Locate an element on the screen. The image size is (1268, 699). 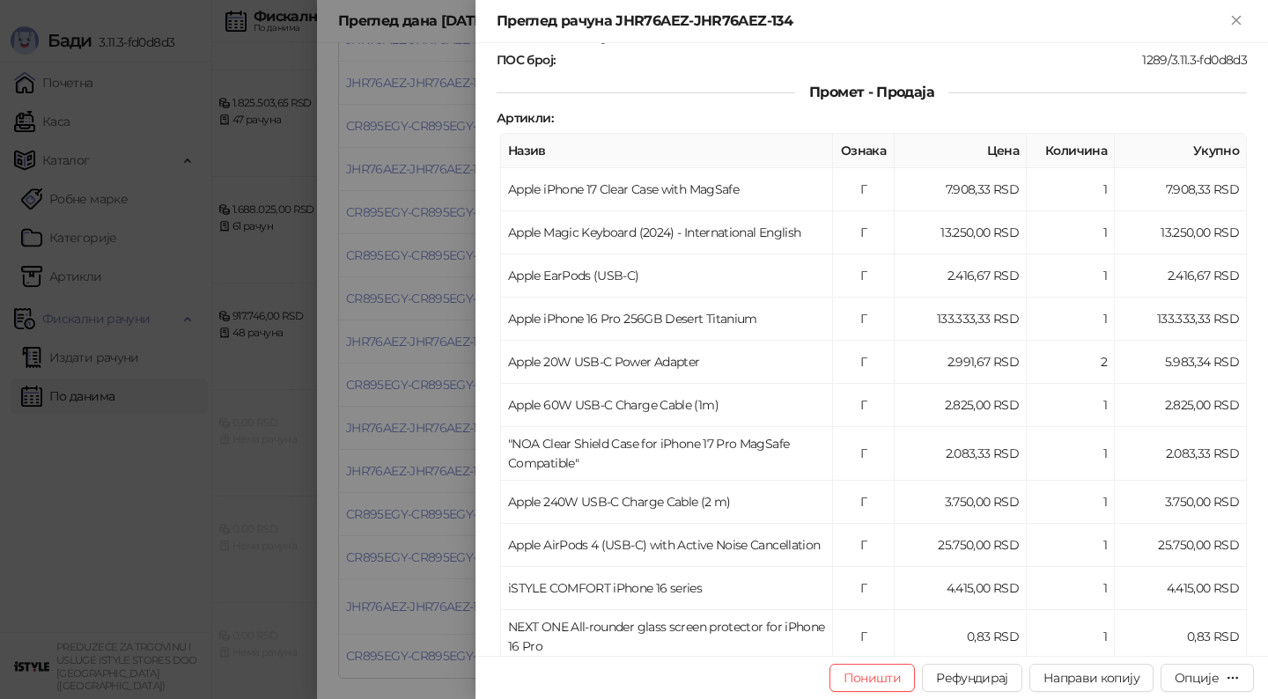
td: "NOA Clear Shield Case for iPhone 17 Pro MagSafe Compatible" is located at coordinates (667, 453).